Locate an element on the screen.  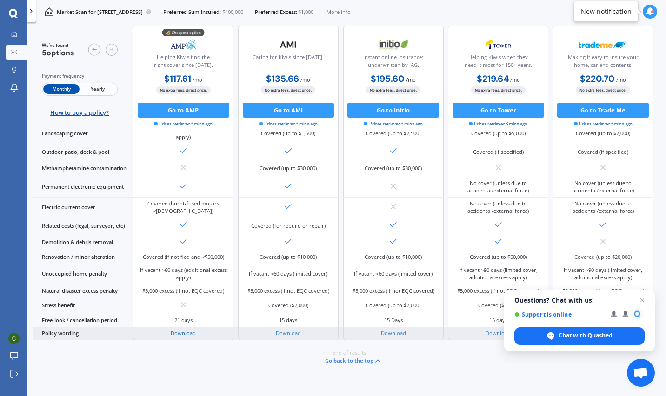
div: Unoccupied home penalty is located at coordinates (83, 275).